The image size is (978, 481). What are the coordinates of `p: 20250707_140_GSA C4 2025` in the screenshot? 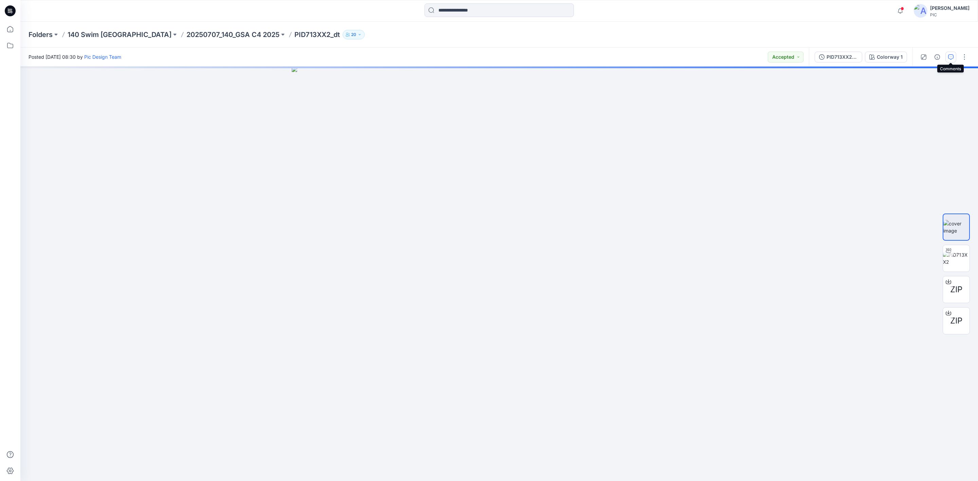 It's located at (233, 35).